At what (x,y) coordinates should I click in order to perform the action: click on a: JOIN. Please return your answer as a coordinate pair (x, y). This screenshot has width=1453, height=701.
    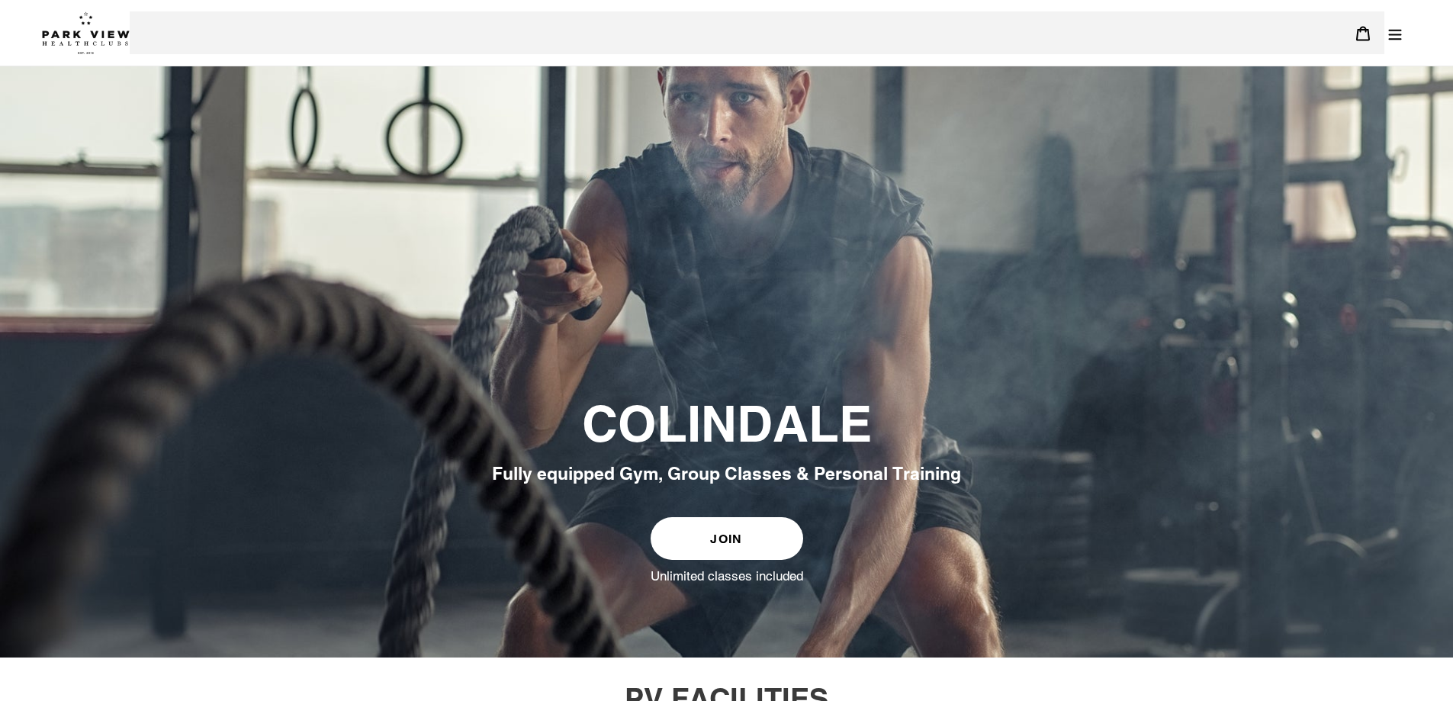
    Looking at the image, I should click on (727, 539).